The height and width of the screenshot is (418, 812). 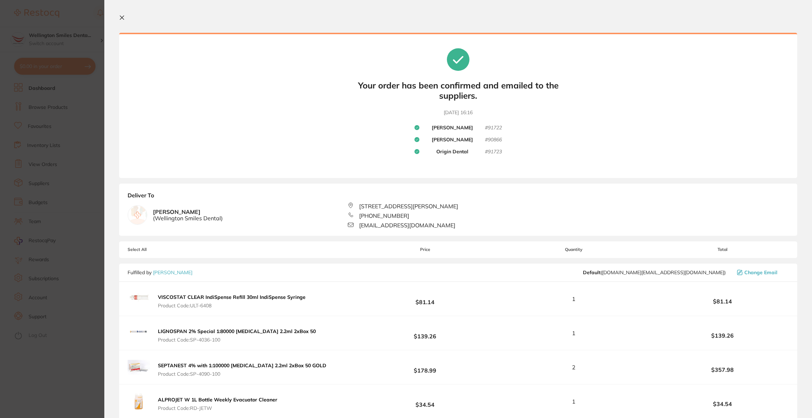 What do you see at coordinates (217, 400) in the screenshot?
I see `b: ALPROJET W 1L Bottle Weekly Evacuator Cleaner` at bounding box center [217, 400].